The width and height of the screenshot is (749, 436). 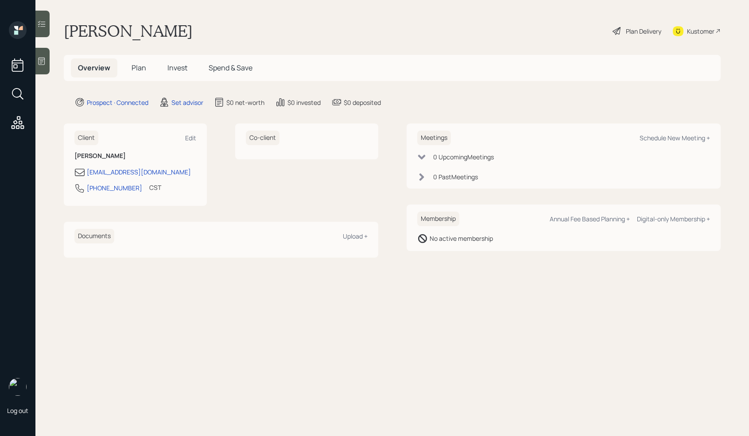 What do you see at coordinates (245, 102) in the screenshot?
I see `div: $0 net-worth` at bounding box center [245, 102].